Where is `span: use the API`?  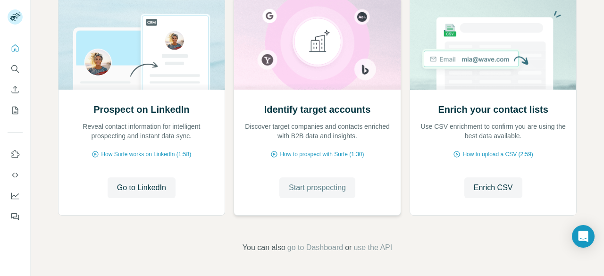
span: use the API is located at coordinates (373, 248).